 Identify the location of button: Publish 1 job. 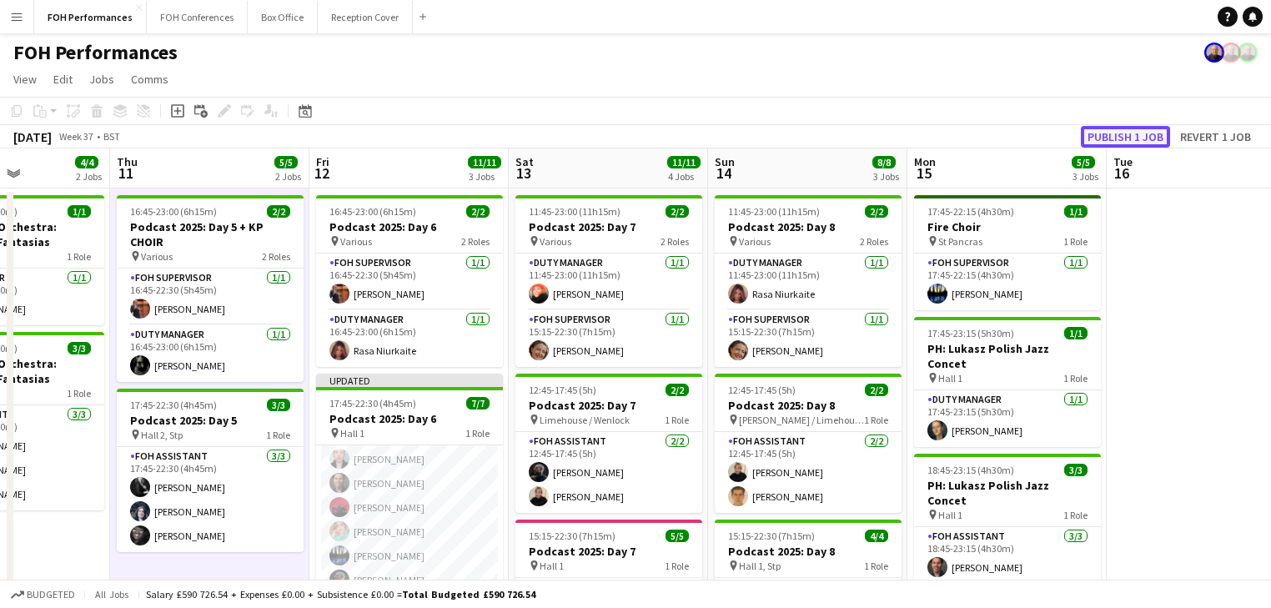
(1125, 137).